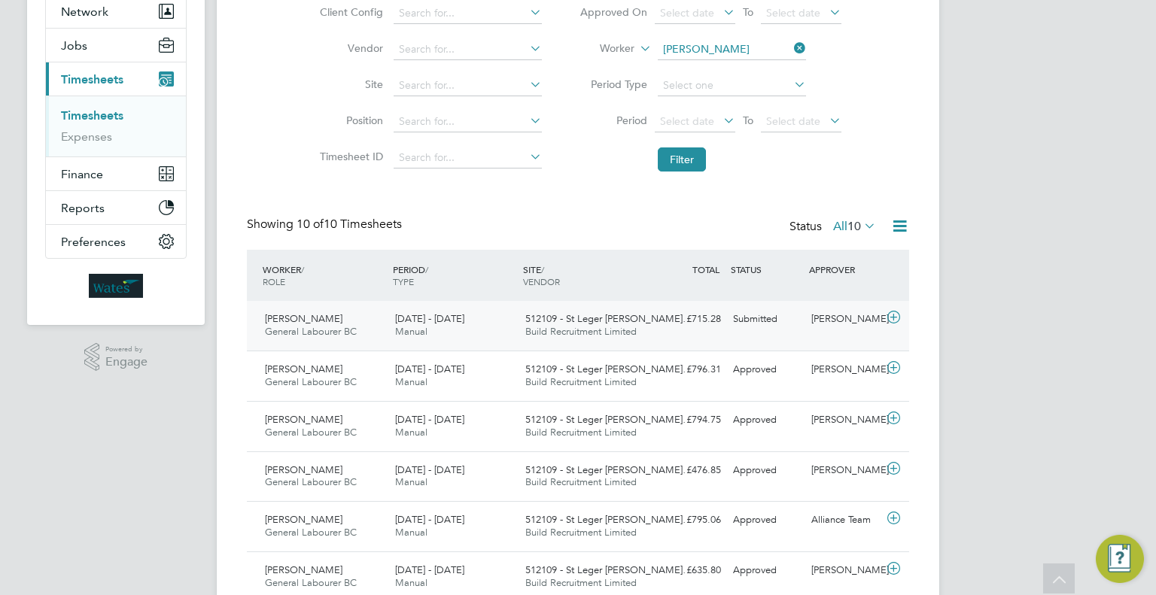 The image size is (1156, 595). I want to click on span: VENDOR, so click(541, 281).